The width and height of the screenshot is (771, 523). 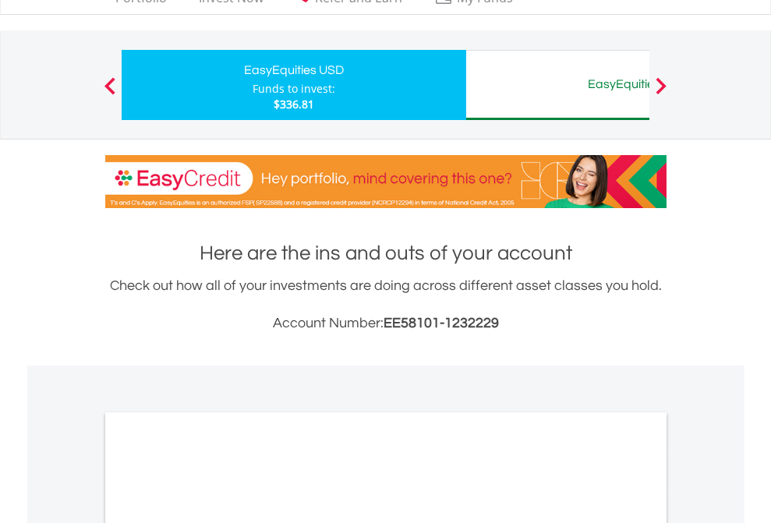 I want to click on h1: Here are the ins and outs of your account, so click(x=386, y=253).